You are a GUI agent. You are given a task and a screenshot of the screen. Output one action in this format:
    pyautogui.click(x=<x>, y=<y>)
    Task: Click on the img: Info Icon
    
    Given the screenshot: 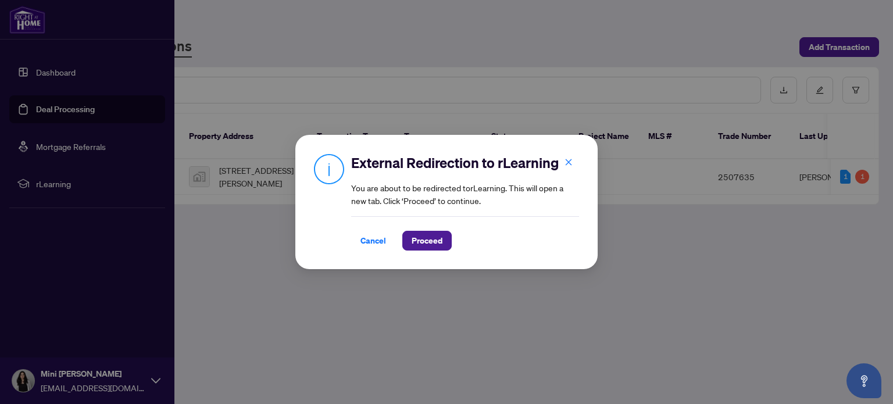 What is the action you would take?
    pyautogui.click(x=329, y=169)
    